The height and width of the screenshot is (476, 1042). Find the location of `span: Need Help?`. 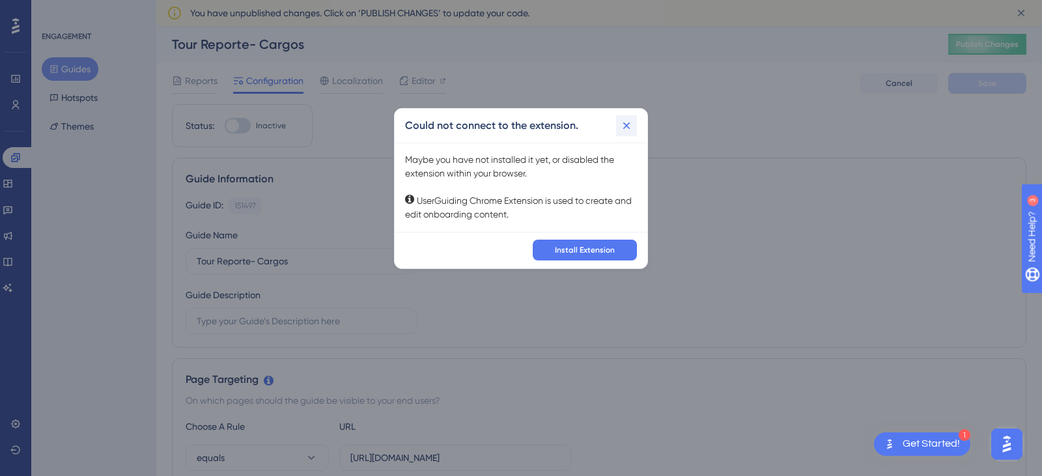

span: Need Help? is located at coordinates (56, 11).